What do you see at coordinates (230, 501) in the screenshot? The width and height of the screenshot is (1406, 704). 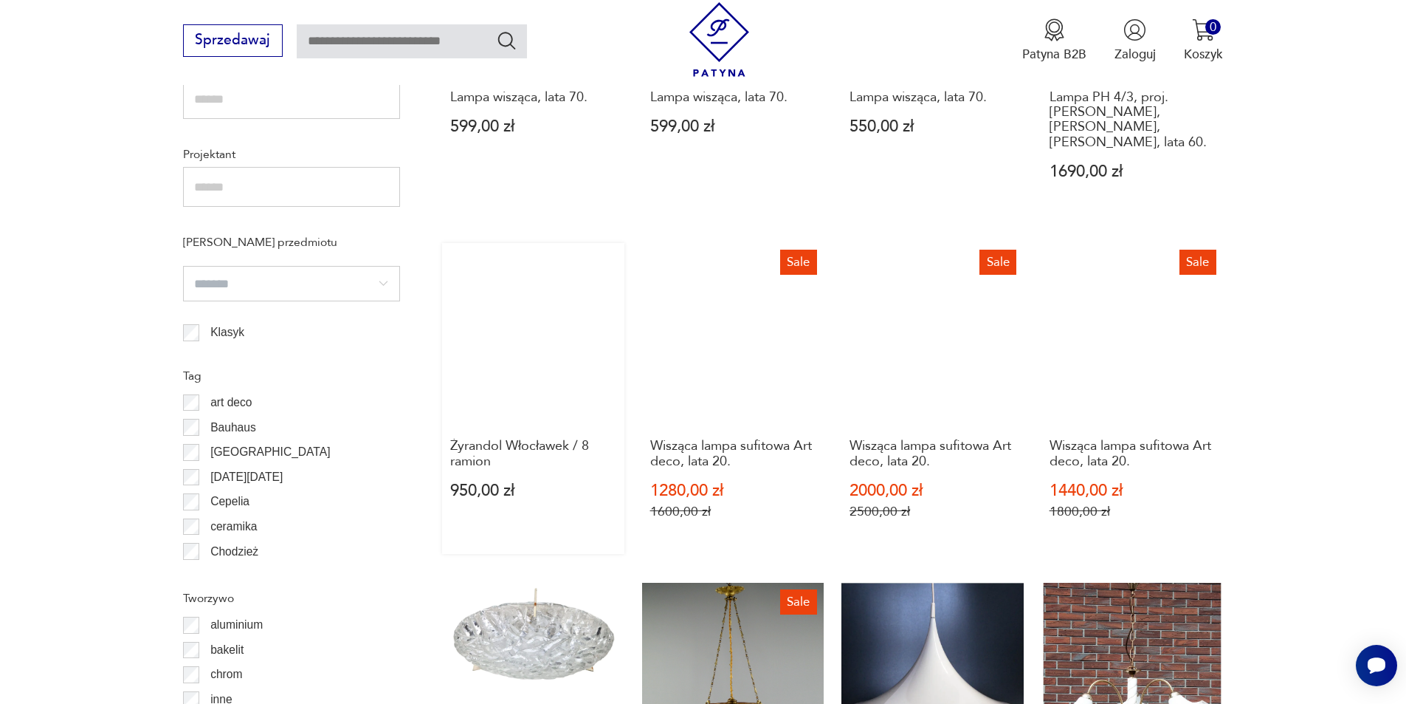 I see `p: Cepelia` at bounding box center [230, 501].